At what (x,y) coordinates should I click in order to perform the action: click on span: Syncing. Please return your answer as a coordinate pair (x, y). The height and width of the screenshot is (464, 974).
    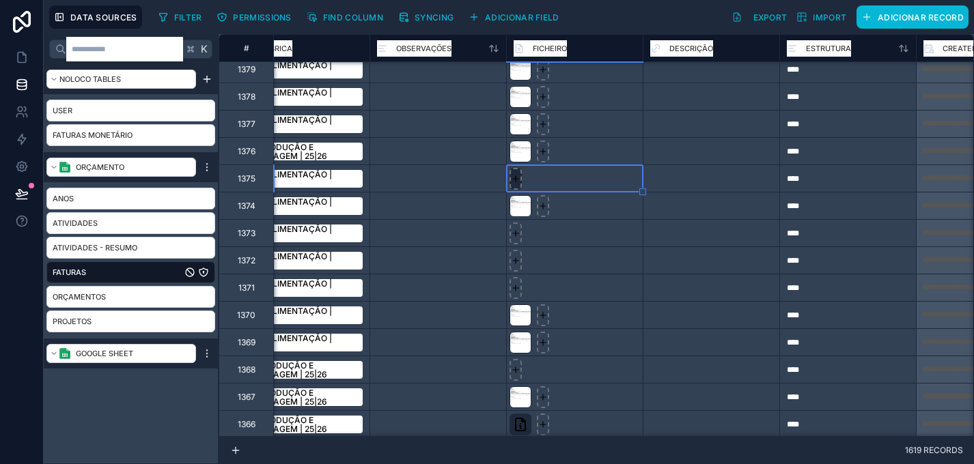
    Looking at the image, I should click on (434, 17).